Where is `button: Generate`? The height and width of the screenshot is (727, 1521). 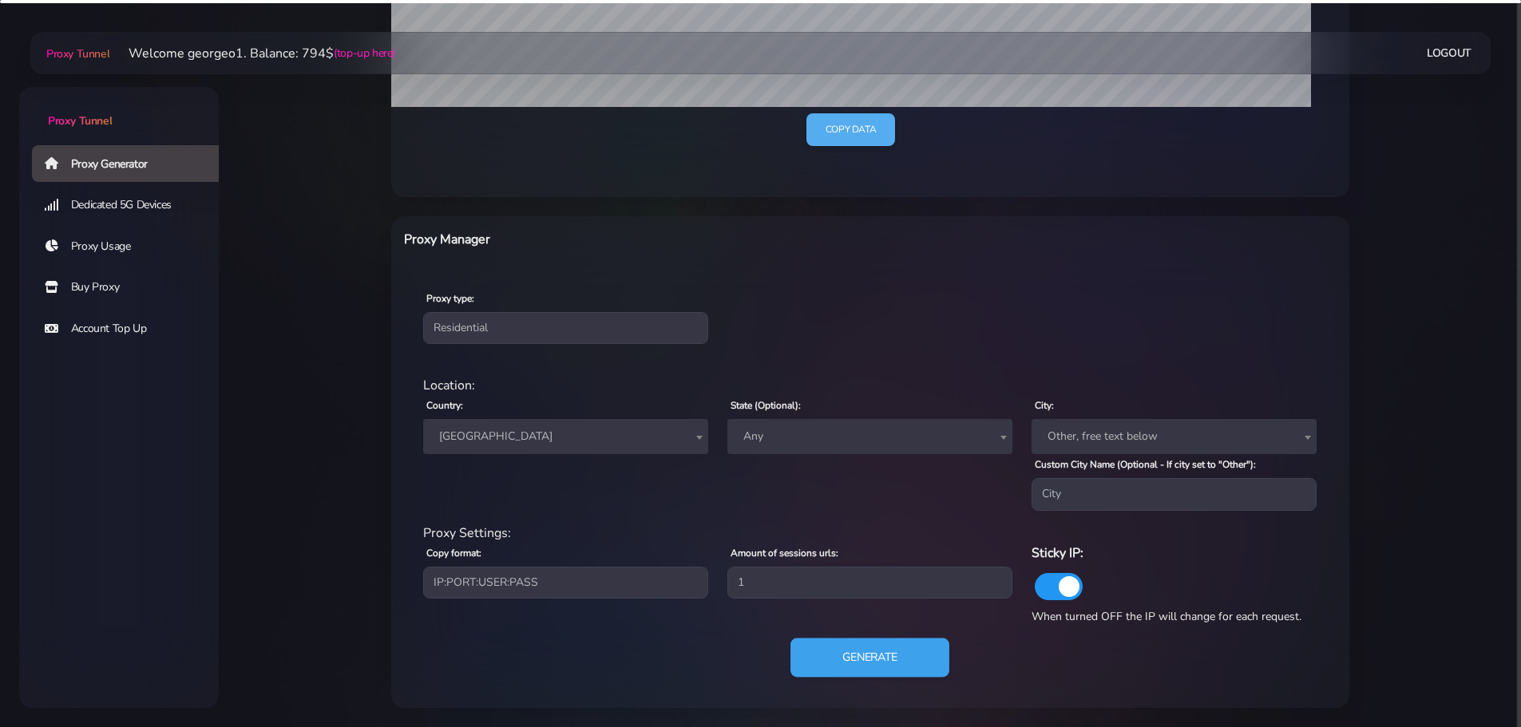 button: Generate is located at coordinates (870, 657).